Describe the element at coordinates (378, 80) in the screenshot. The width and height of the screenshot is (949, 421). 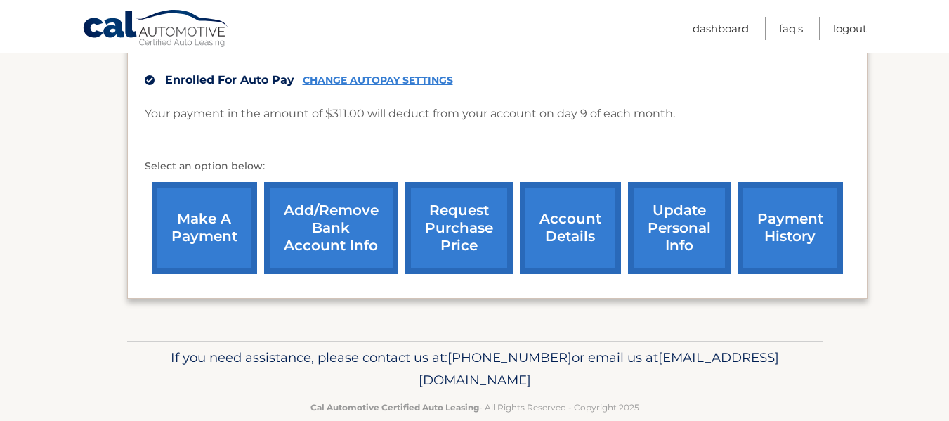
I see `a: CHANGE AUTOPAY SETTINGS` at that location.